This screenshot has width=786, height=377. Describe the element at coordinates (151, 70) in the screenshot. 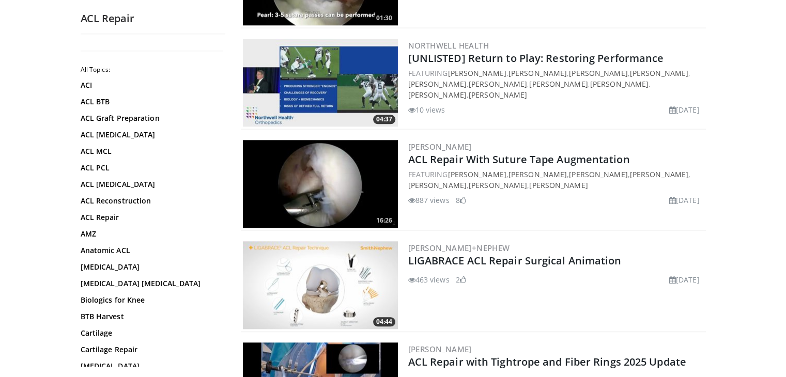

I see `h2: All Topics:` at that location.